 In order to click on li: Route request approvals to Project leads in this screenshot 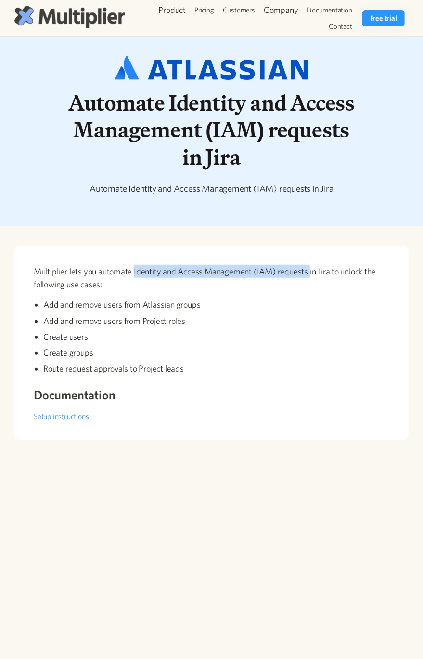, I will do `click(216, 368)`.